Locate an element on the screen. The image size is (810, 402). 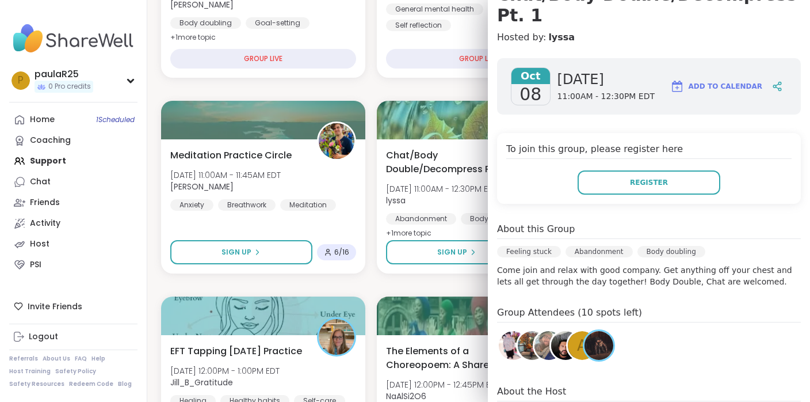
b: Jill_B_Gratitude is located at coordinates (201, 382).